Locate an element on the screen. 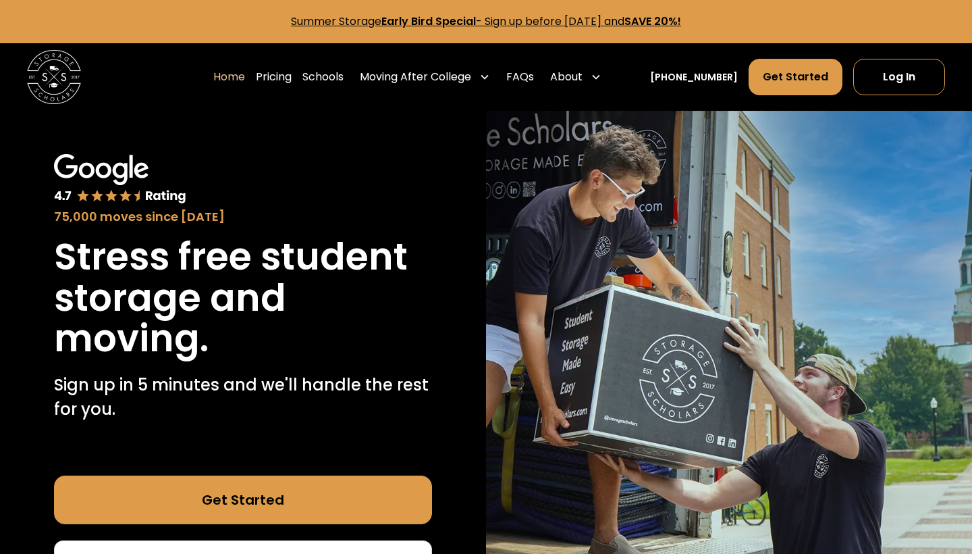 The image size is (972, 554). a: home is located at coordinates (54, 77).